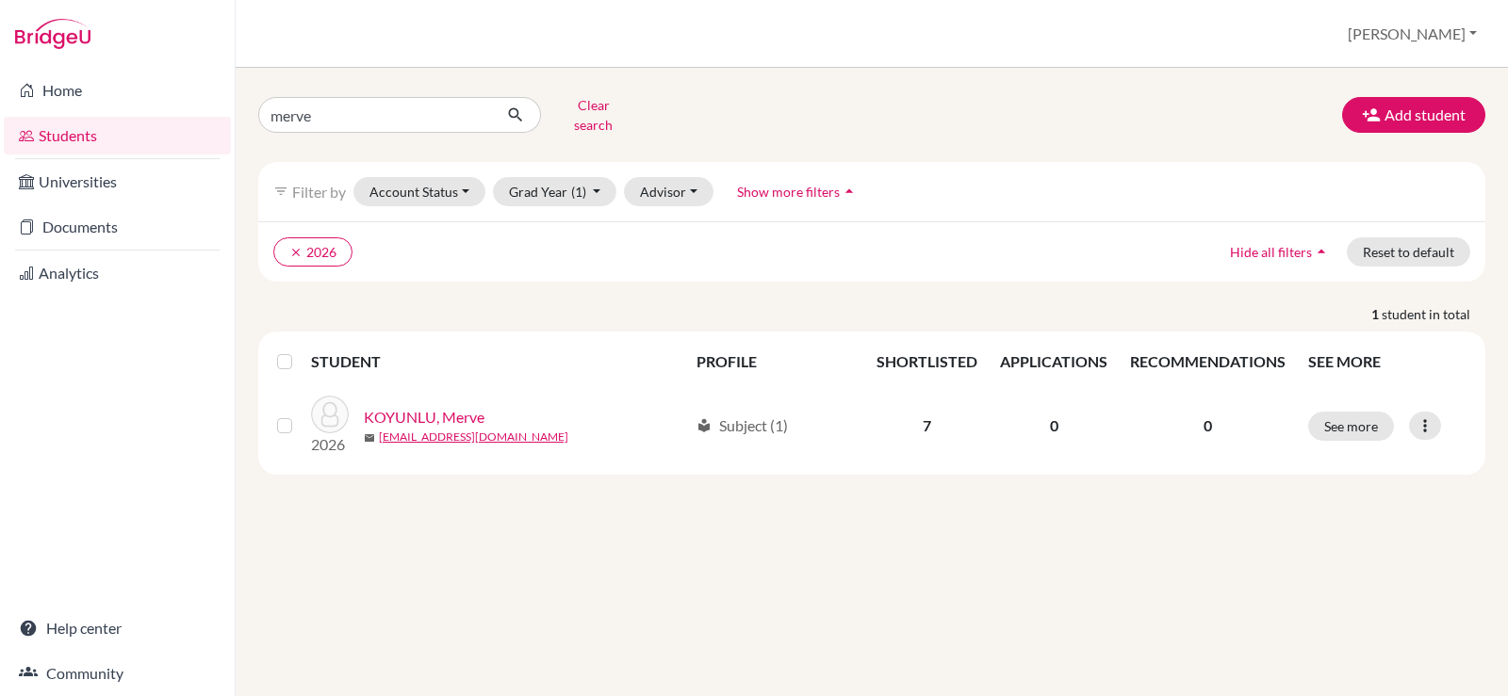 This screenshot has width=1508, height=696. What do you see at coordinates (369, 438) in the screenshot?
I see `span: mail` at bounding box center [369, 438].